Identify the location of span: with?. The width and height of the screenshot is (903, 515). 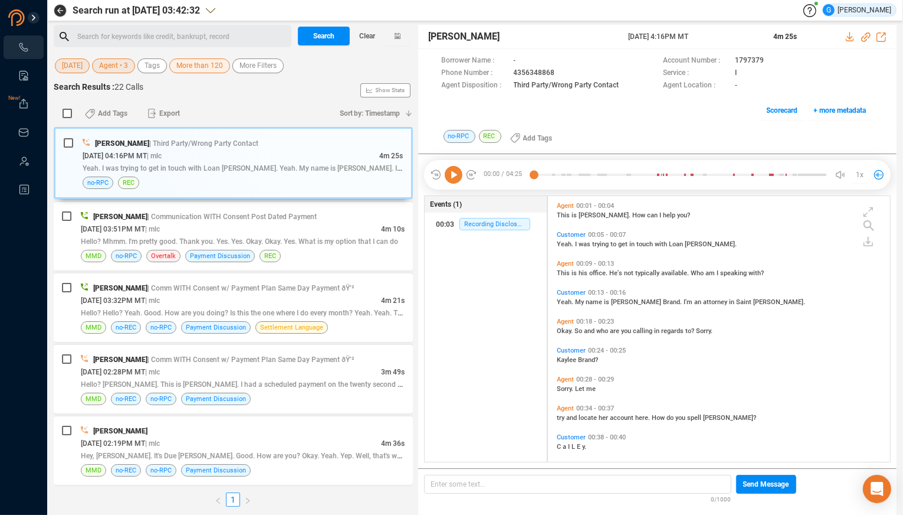
(756, 273).